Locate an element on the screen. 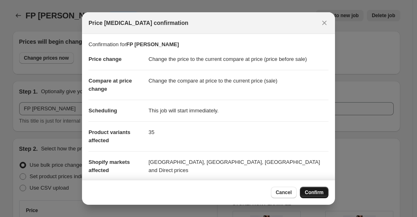 The width and height of the screenshot is (417, 217). p: Confirmation for is located at coordinates (209, 44).